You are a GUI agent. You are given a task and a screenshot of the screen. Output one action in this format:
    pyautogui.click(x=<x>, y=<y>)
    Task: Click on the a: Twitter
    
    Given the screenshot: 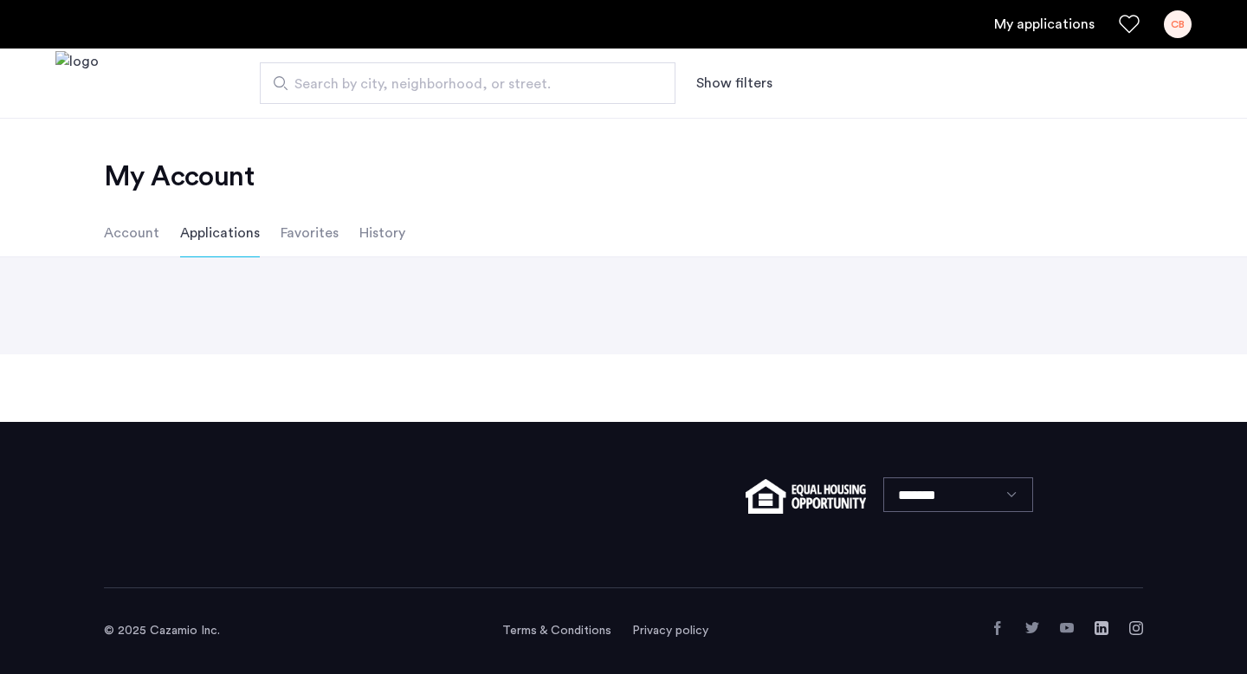 What is the action you would take?
    pyautogui.click(x=1032, y=628)
    